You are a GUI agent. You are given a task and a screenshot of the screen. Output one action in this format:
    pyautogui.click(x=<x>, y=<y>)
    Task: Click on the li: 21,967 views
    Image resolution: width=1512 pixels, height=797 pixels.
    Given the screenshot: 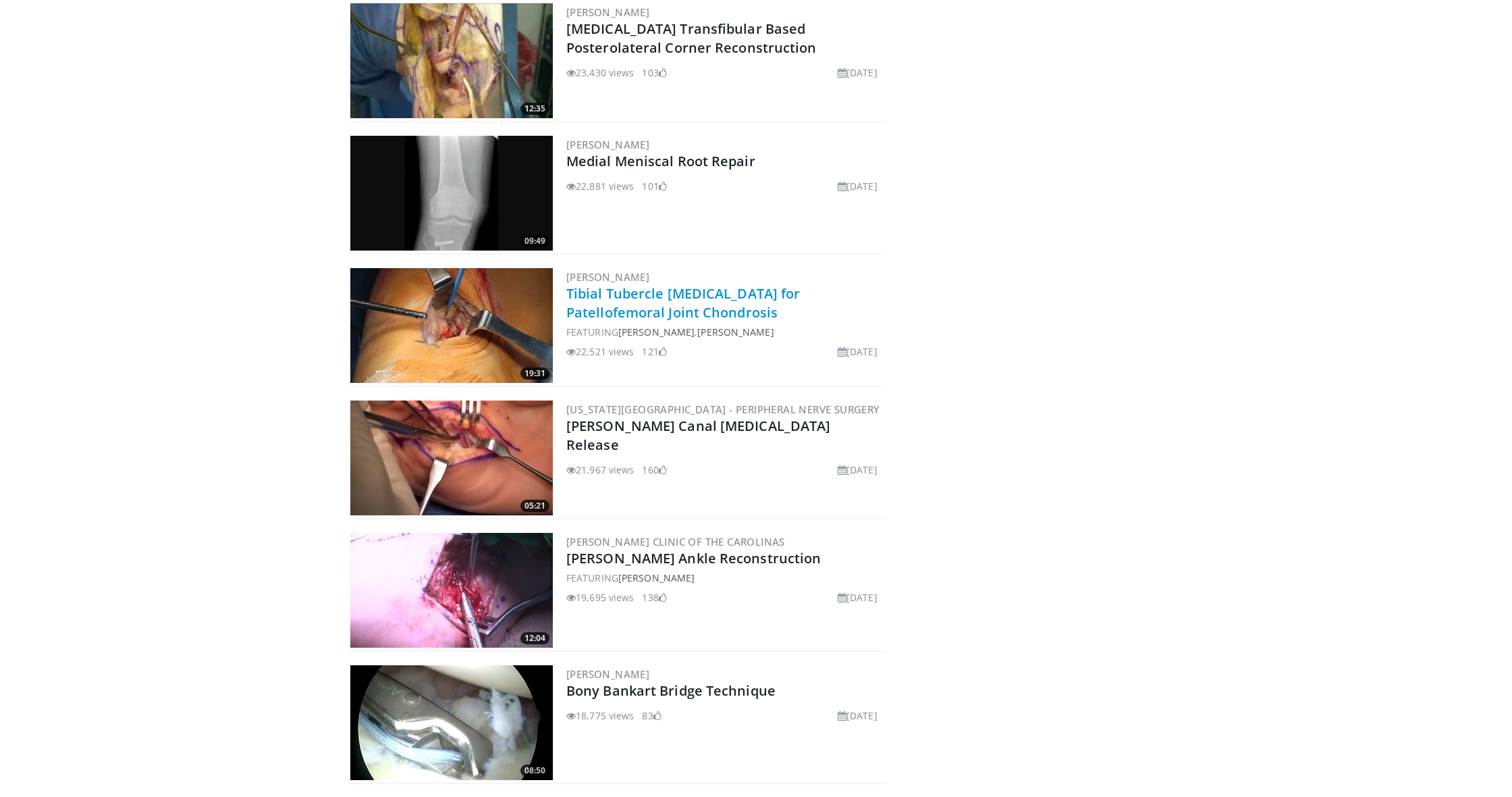 What is the action you would take?
    pyautogui.click(x=600, y=470)
    